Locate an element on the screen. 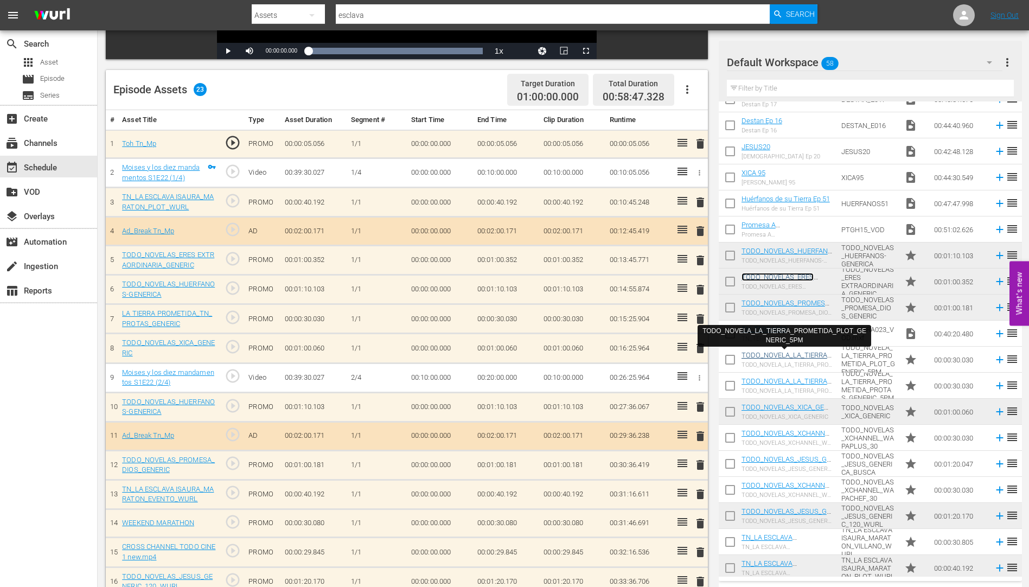 The height and width of the screenshot is (587, 1029). td: 00:51:02.626 is located at coordinates (959, 229).